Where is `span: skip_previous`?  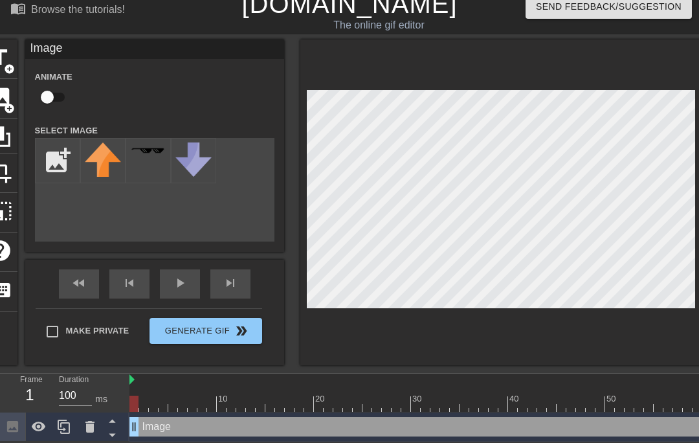
span: skip_previous is located at coordinates (129, 283).